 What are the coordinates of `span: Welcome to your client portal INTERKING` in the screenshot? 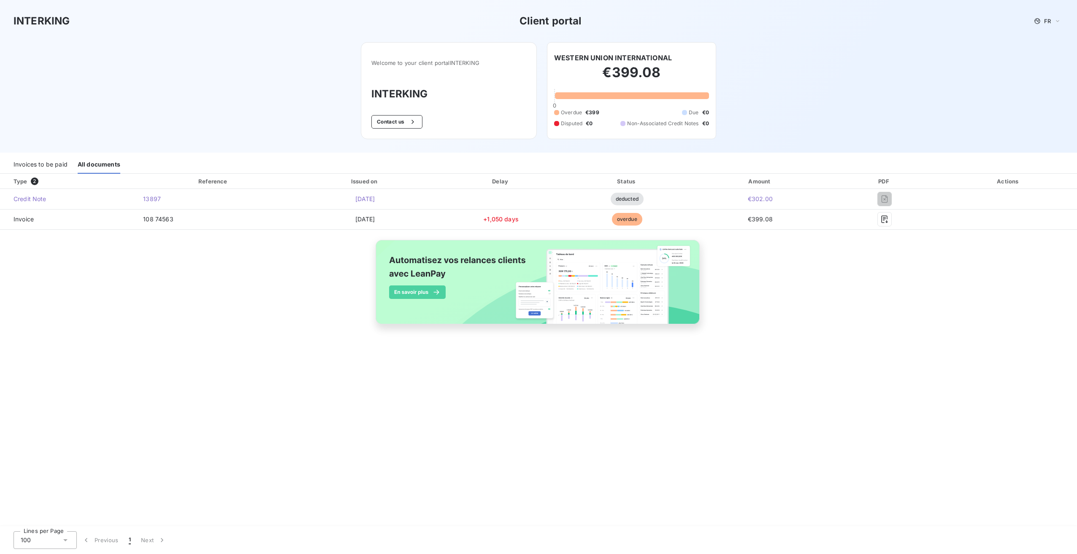 It's located at (449, 63).